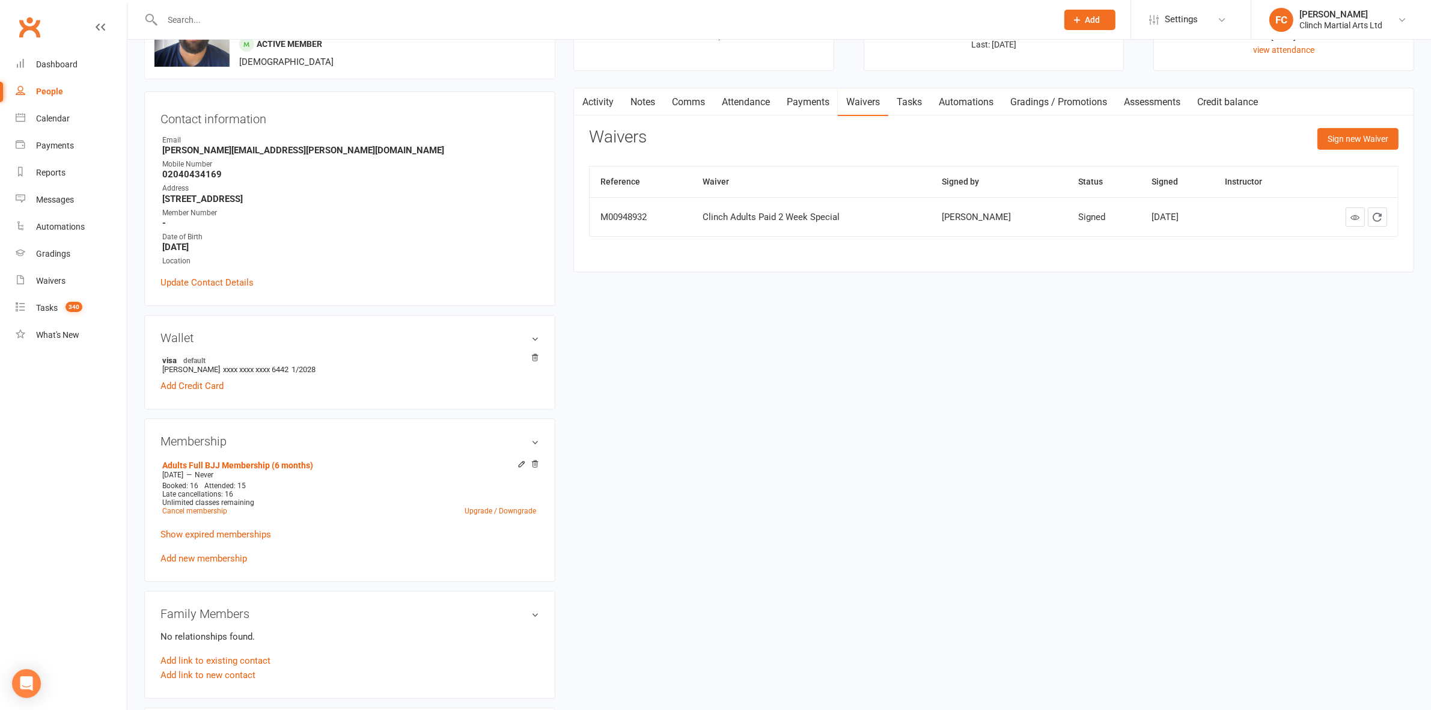  What do you see at coordinates (350, 188) in the screenshot?
I see `div: Address` at bounding box center [350, 188].